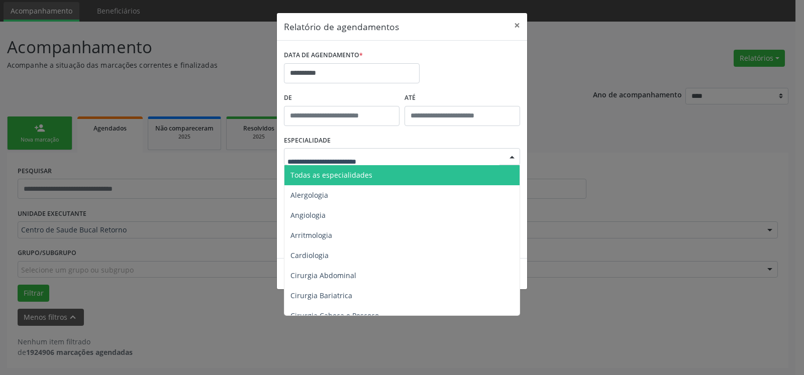 Image resolution: width=804 pixels, height=375 pixels. I want to click on span: Alergologia, so click(309, 195).